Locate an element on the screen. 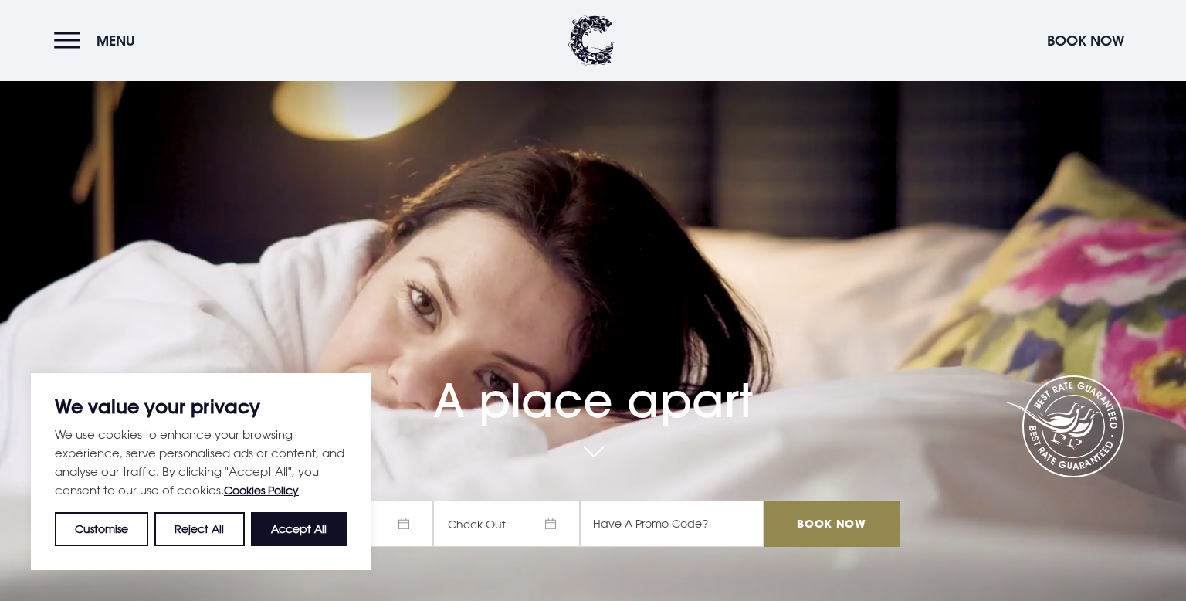  button: Menu is located at coordinates (98, 40).